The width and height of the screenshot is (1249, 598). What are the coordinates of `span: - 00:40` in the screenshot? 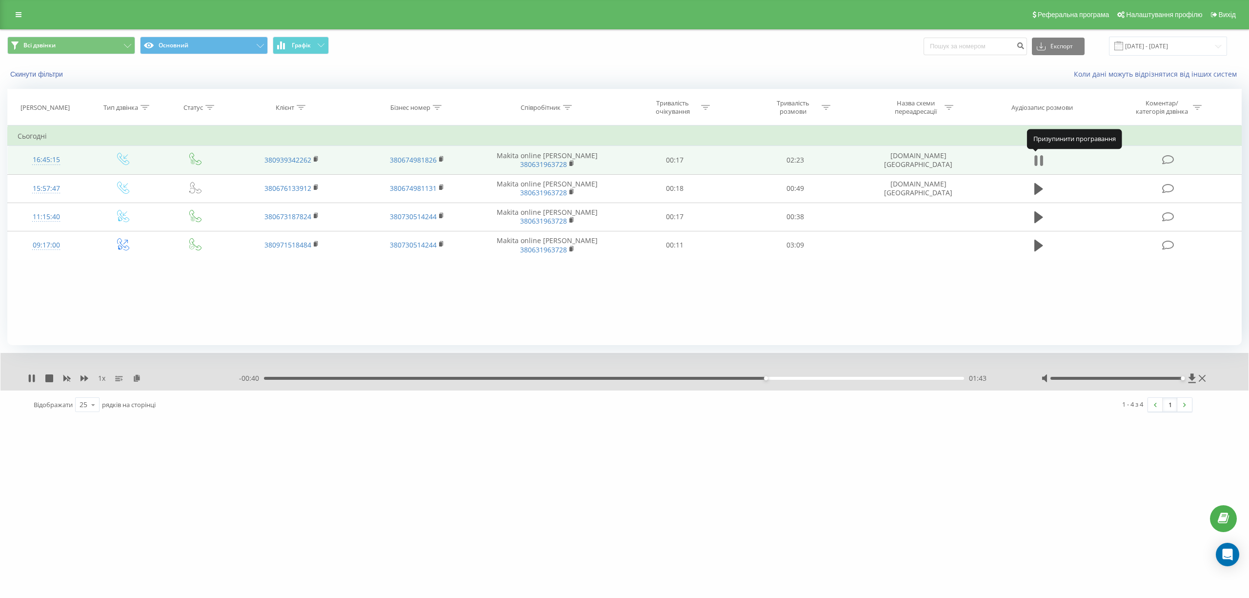 It's located at (251, 378).